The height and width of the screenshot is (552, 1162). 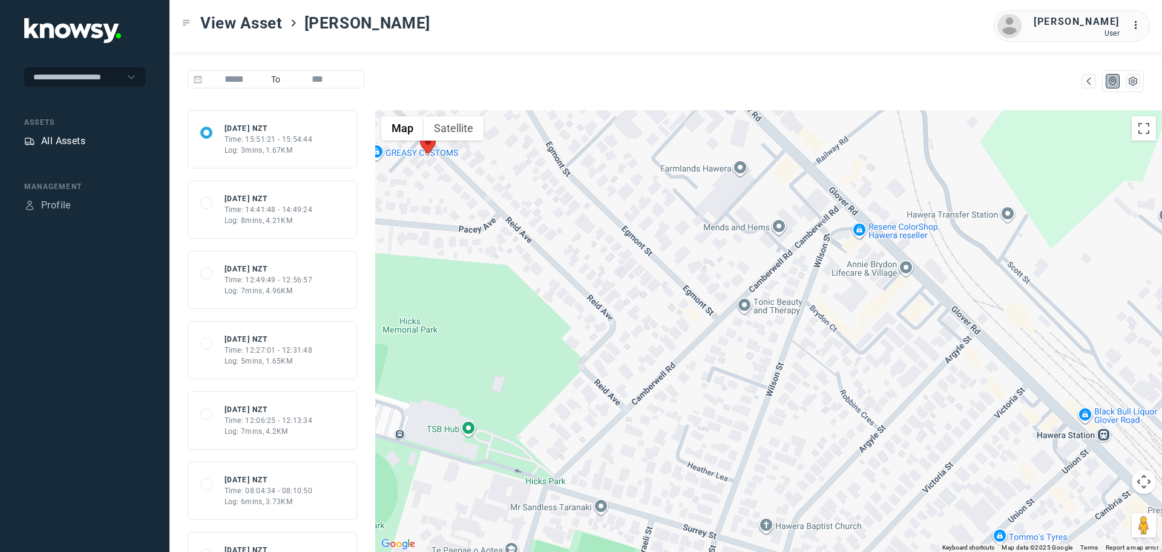 What do you see at coordinates (54, 141) in the screenshot?
I see `a: AssetsAll Assets` at bounding box center [54, 141].